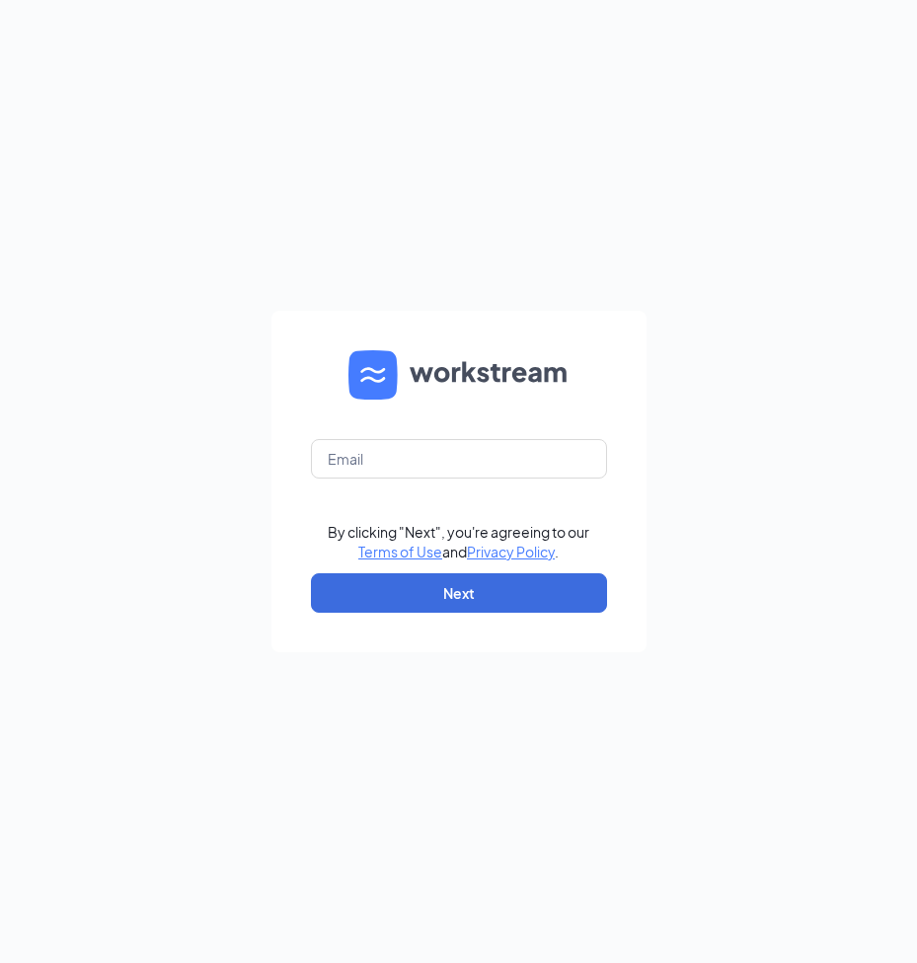 The width and height of the screenshot is (917, 963). Describe the element at coordinates (459, 375) in the screenshot. I see `img: WS logo and Workstream text` at that location.